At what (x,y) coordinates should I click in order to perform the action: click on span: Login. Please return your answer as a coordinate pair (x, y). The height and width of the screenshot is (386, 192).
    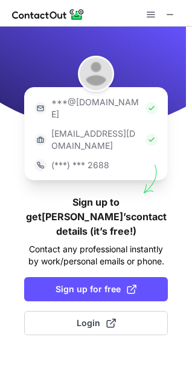
    Looking at the image, I should click on (96, 323).